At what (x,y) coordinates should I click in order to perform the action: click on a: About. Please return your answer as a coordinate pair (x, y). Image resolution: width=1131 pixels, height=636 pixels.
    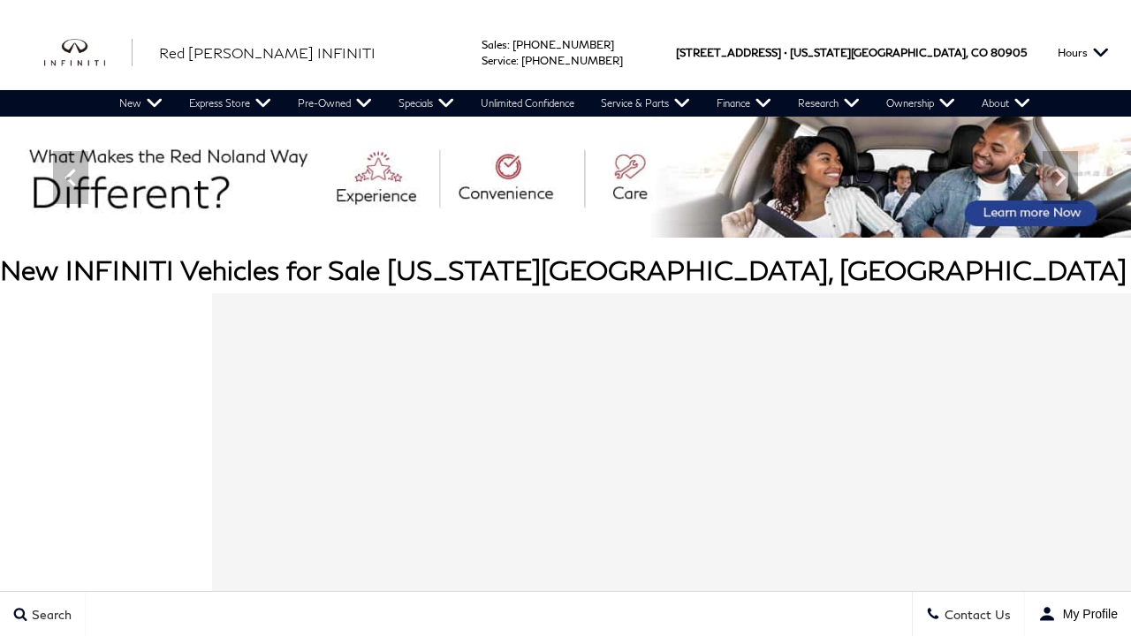
    Looking at the image, I should click on (1006, 103).